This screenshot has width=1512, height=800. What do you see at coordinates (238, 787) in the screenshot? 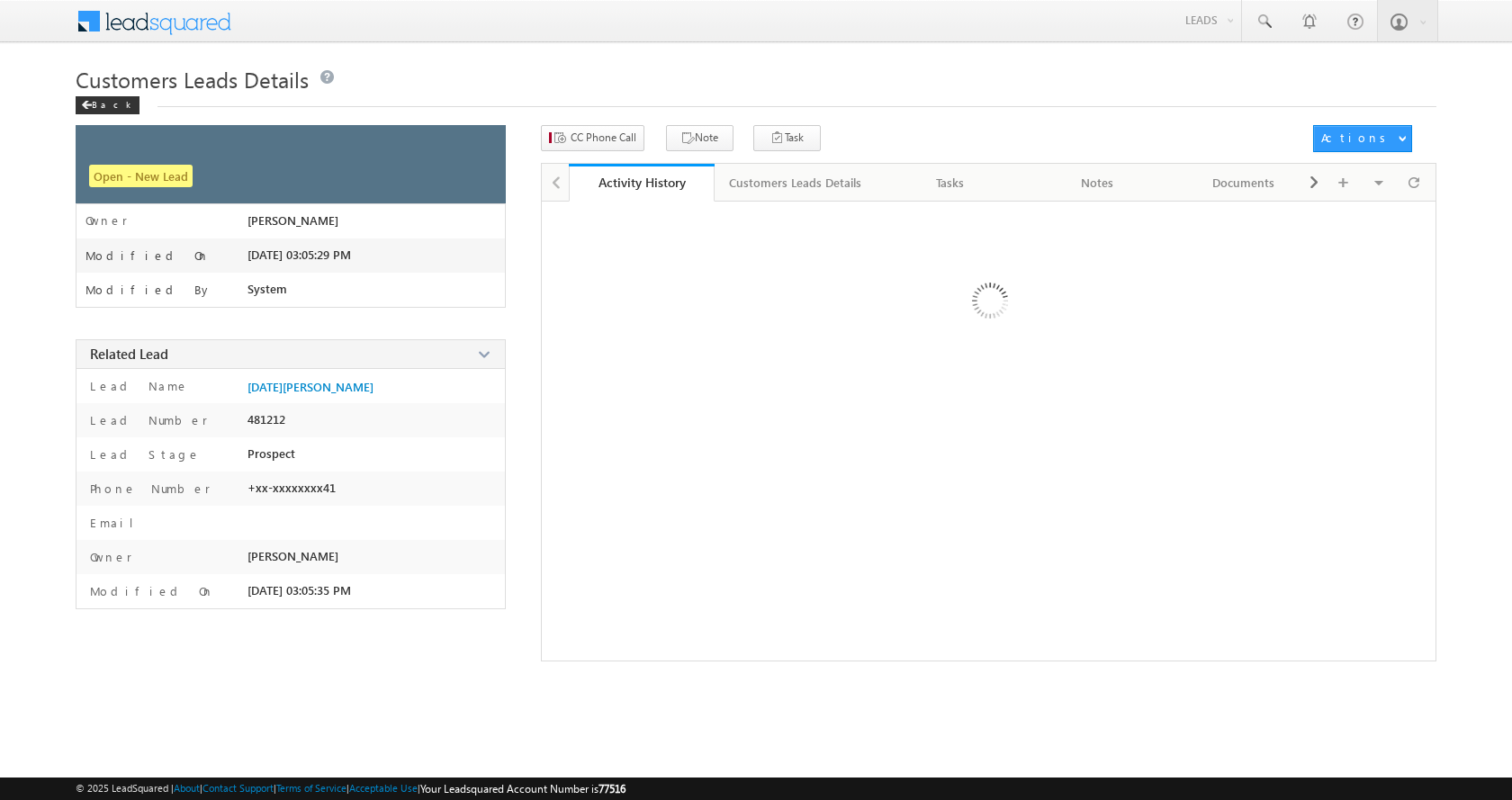
I see `a: Contact Support` at bounding box center [238, 787].